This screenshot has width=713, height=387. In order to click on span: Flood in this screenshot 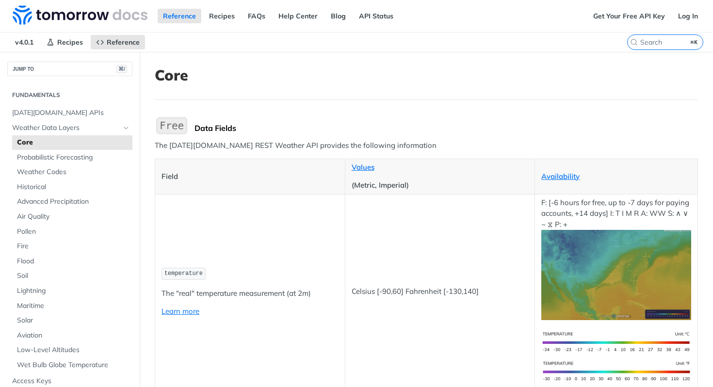, I will do `click(73, 262)`.